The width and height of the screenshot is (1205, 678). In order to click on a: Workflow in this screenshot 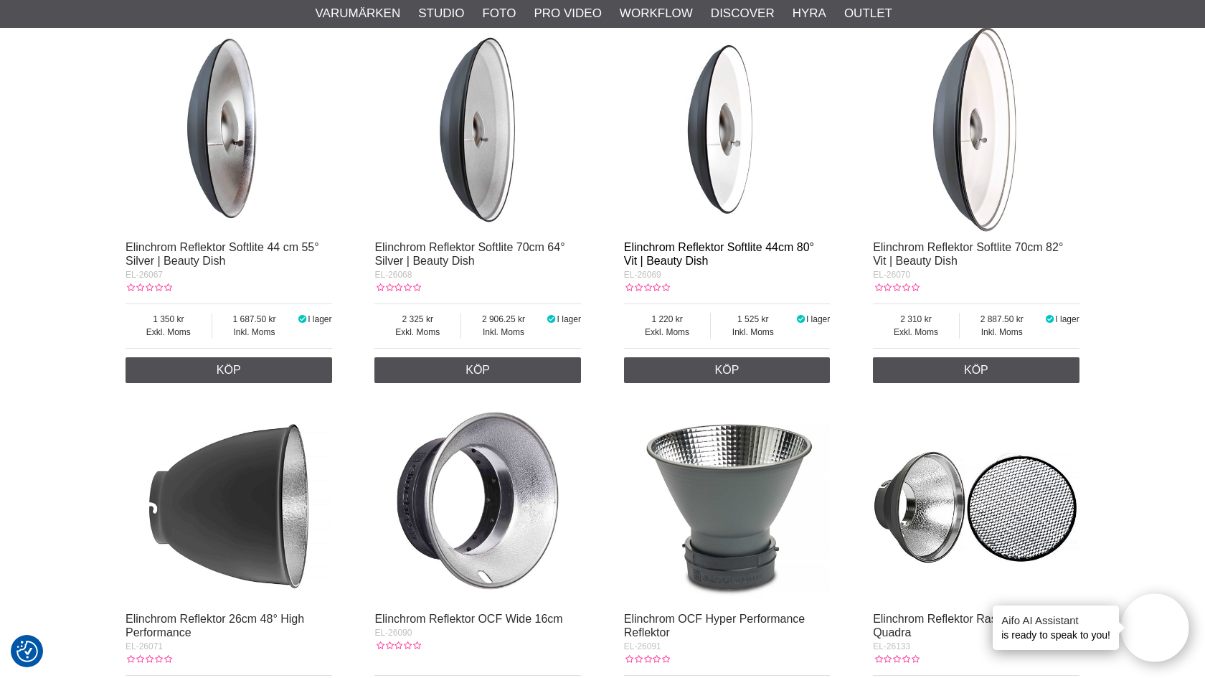, I will do `click(656, 14)`.